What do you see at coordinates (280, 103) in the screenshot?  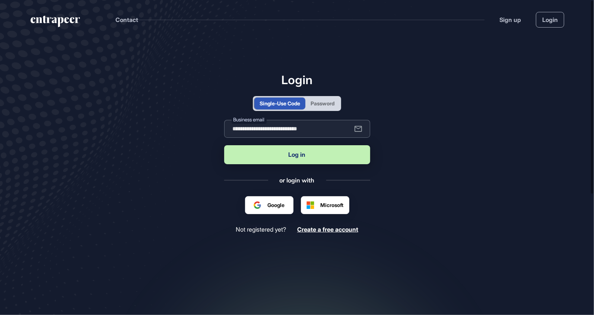 I see `div: Single-Use Code` at bounding box center [280, 103].